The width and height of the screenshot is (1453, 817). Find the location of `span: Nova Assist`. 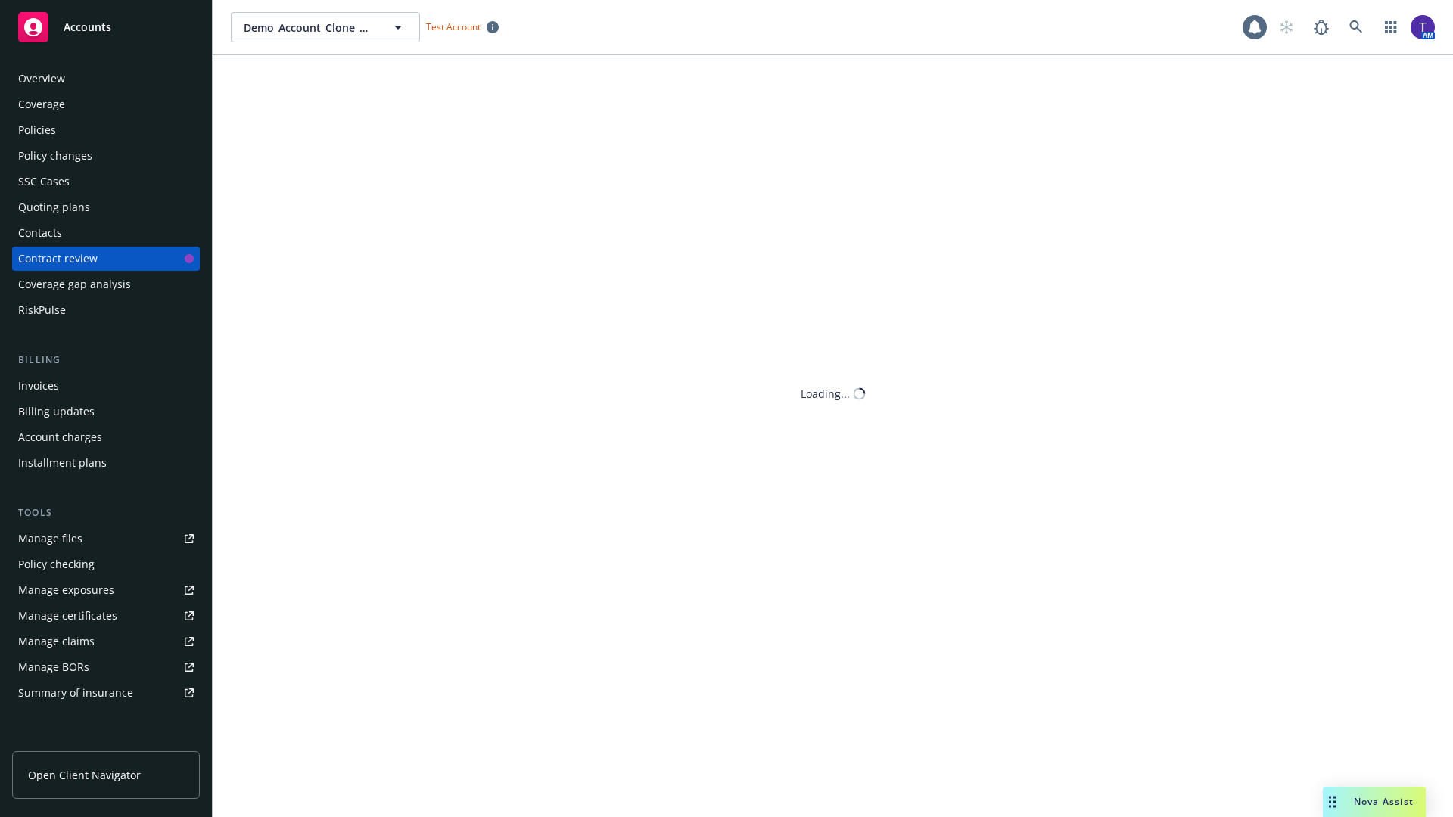

span: Nova Assist is located at coordinates (1383, 801).